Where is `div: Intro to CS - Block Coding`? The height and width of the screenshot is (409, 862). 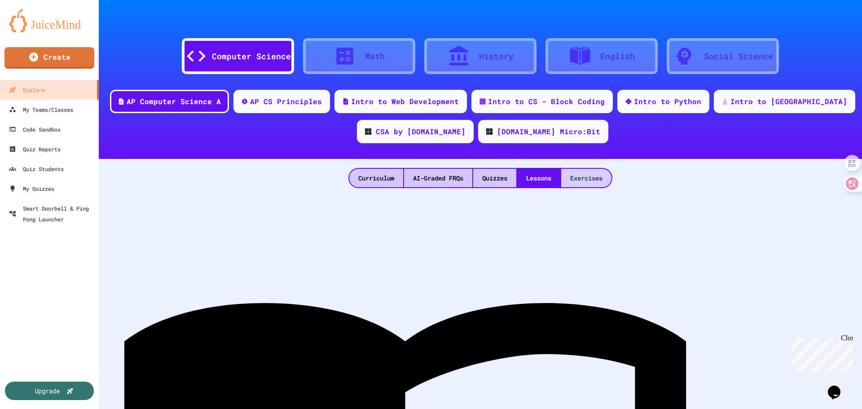 div: Intro to CS - Block Coding is located at coordinates (546, 101).